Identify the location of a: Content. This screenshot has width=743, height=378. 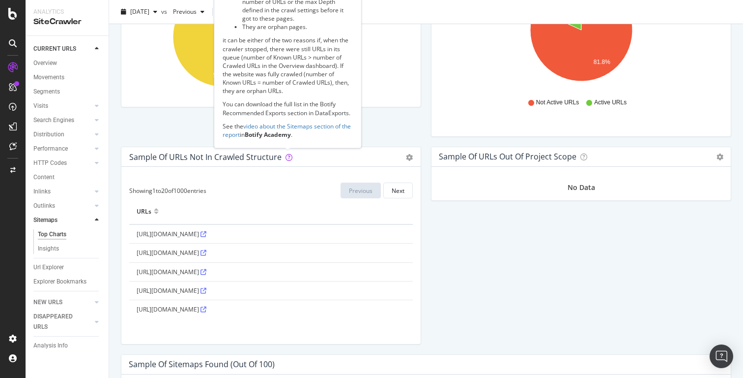
(67, 177).